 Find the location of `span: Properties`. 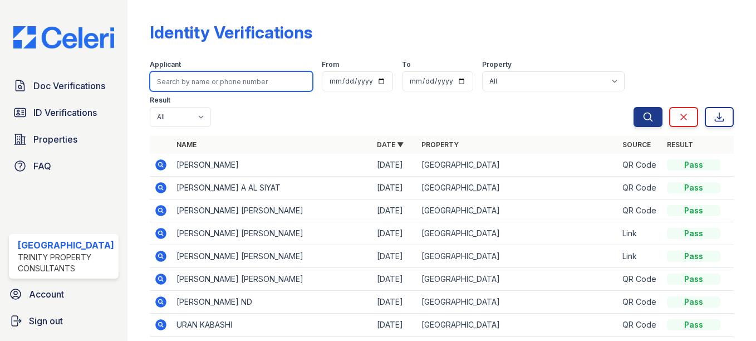

span: Properties is located at coordinates (55, 139).